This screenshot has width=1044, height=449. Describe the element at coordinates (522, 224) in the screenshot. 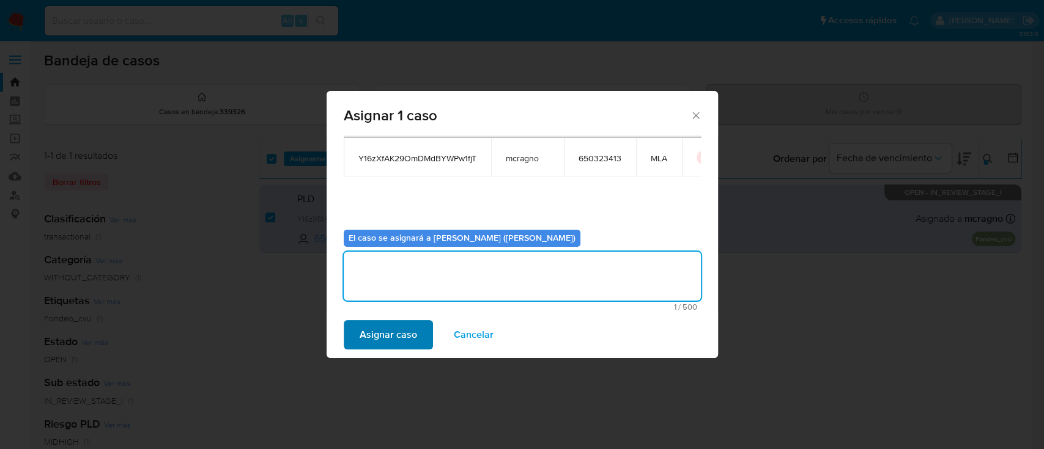

I see `div: assign-modal` at that location.